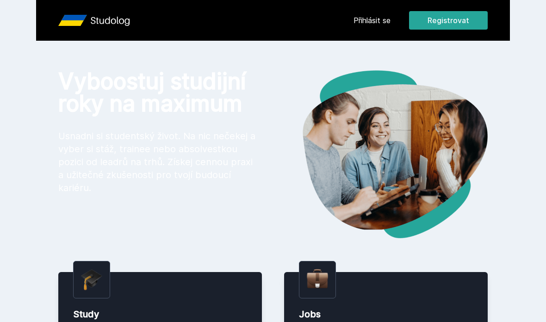 The width and height of the screenshot is (546, 322). I want to click on img: graduation-cap.png, so click(92, 280).